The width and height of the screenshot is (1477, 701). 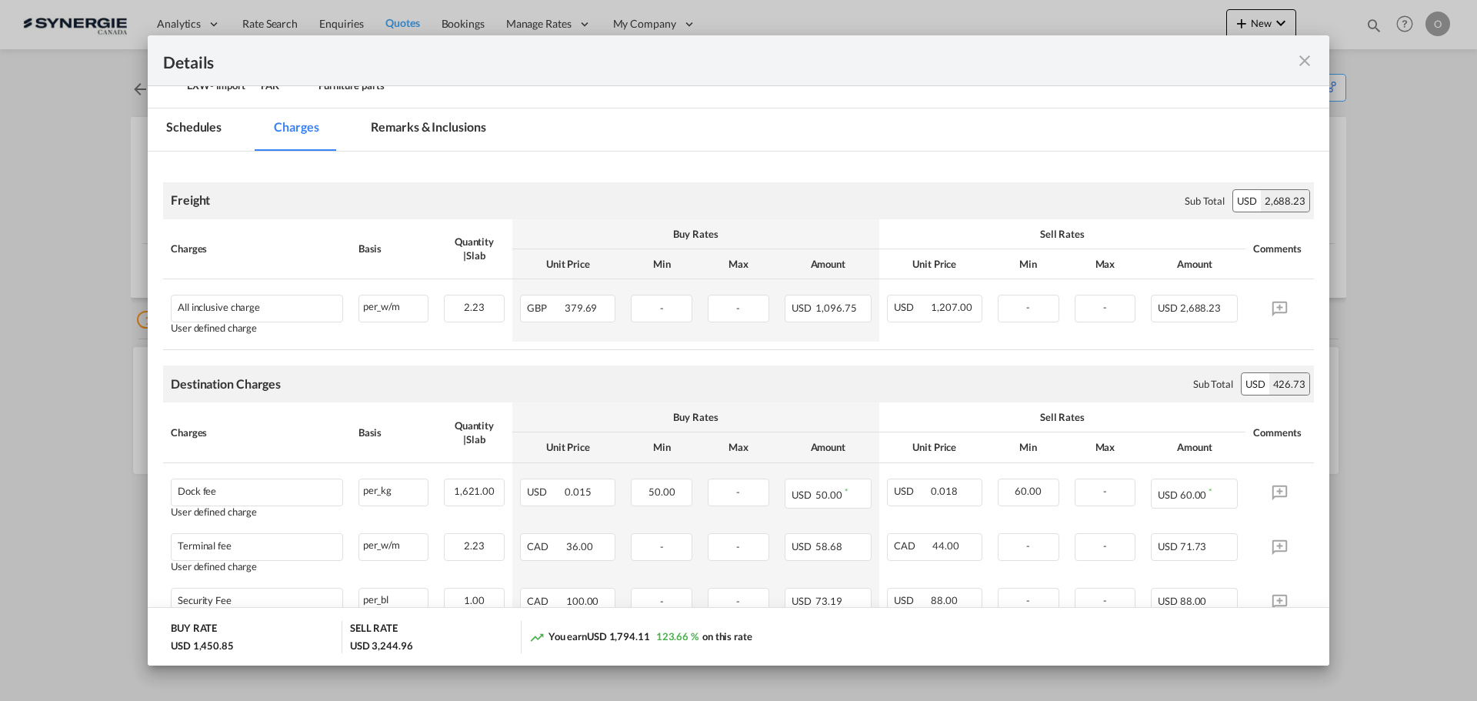 I want to click on span: 1.00, so click(x=474, y=600).